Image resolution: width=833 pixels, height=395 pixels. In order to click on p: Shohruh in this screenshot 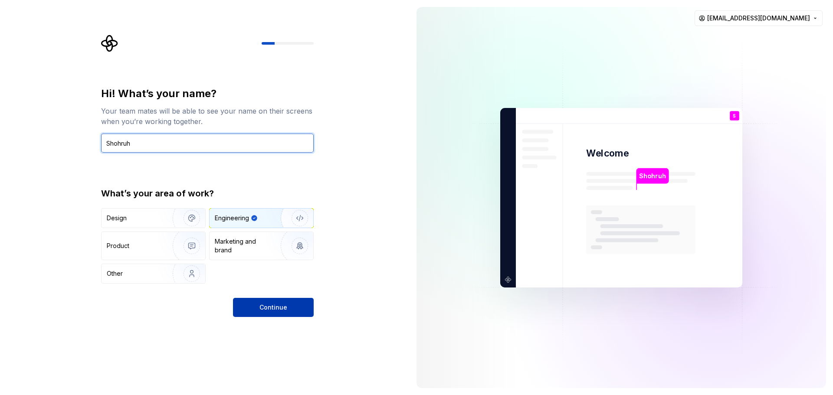, I will do `click(652, 176)`.